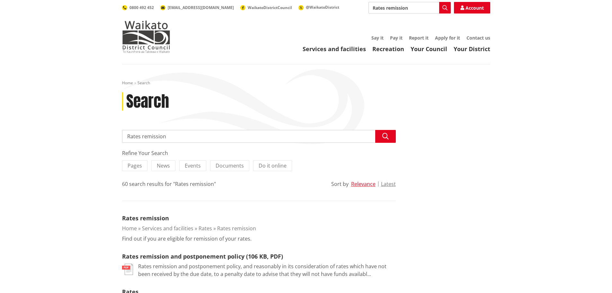 This screenshot has height=293, width=612. What do you see at coordinates (163, 165) in the screenshot?
I see `span: News` at bounding box center [163, 165].